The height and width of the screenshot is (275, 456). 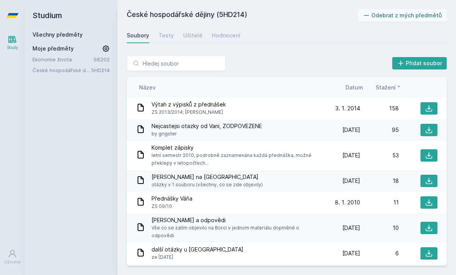 What do you see at coordinates (63, 59) in the screenshot?
I see `a: Ekonomie života` at bounding box center [63, 59].